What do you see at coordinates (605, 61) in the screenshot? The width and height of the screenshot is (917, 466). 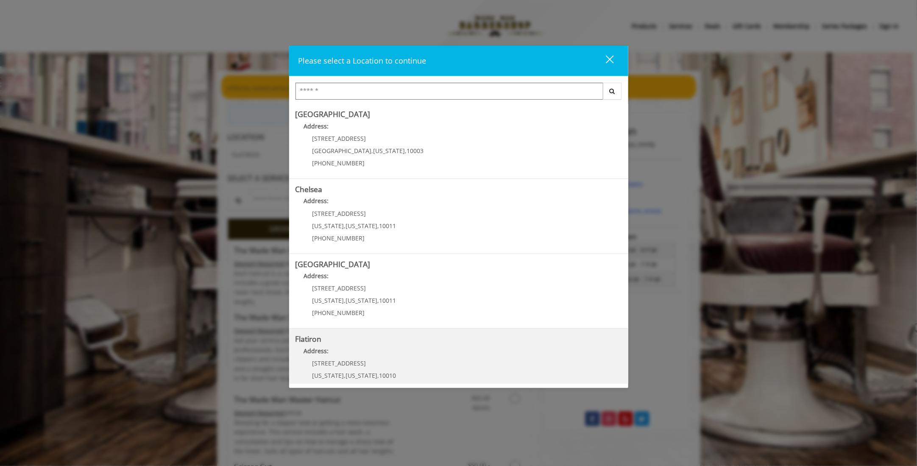 I see `div: close dialog` at bounding box center [605, 61].